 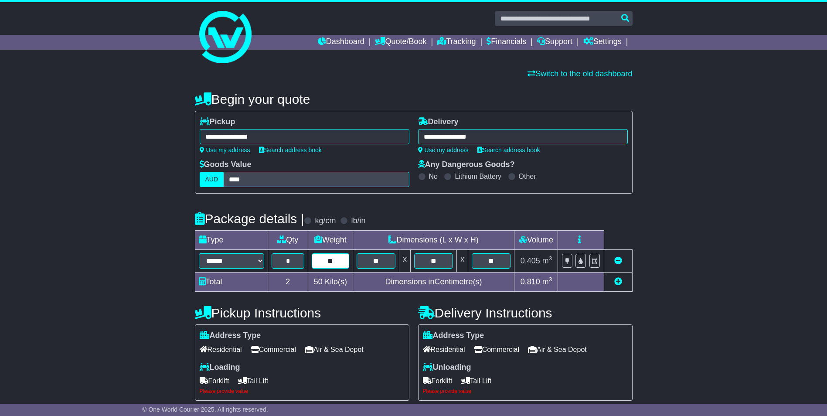 I want to click on a: Tracking, so click(x=456, y=42).